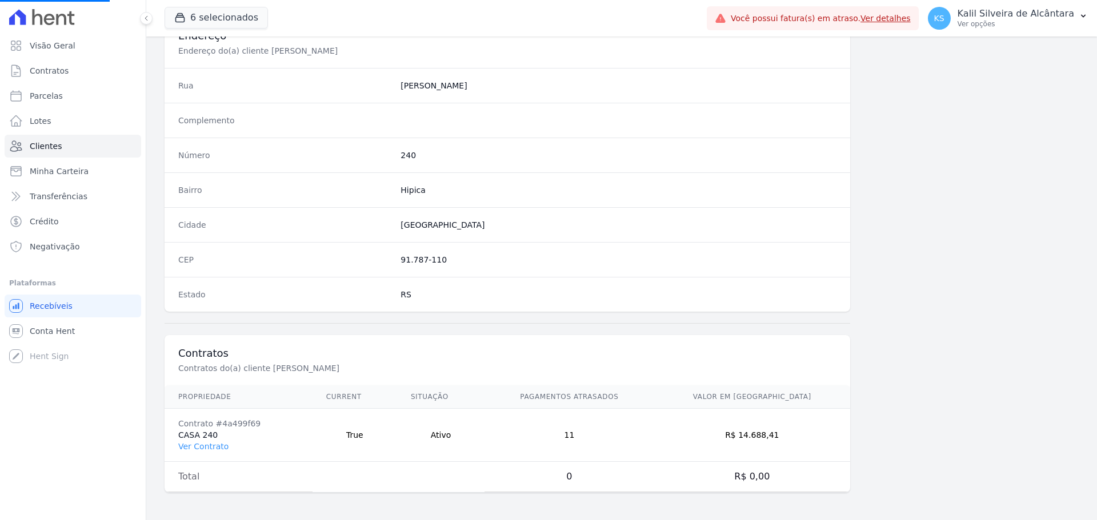 The height and width of the screenshot is (520, 1097). Describe the element at coordinates (618, 155) in the screenshot. I see `dd: 240` at that location.